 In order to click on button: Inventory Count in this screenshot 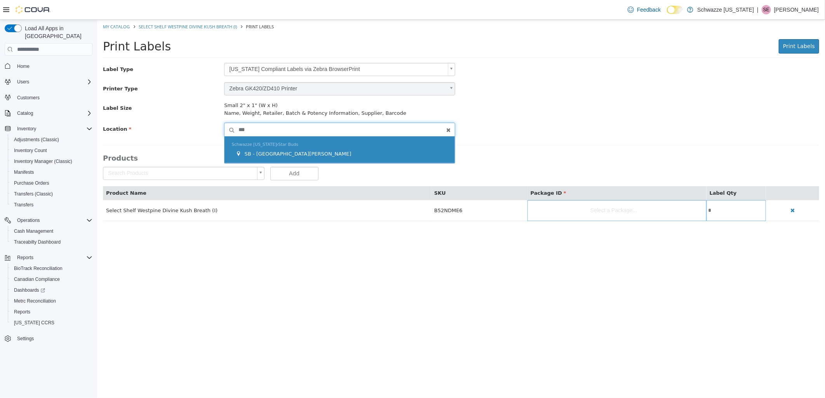, I will do `click(52, 151)`.